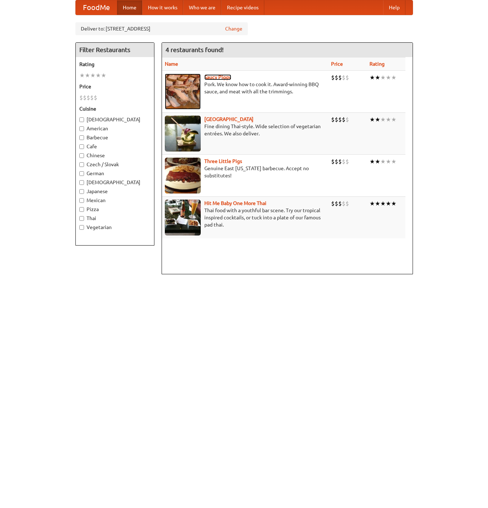 The image size is (488, 508). I want to click on a: Help, so click(394, 8).